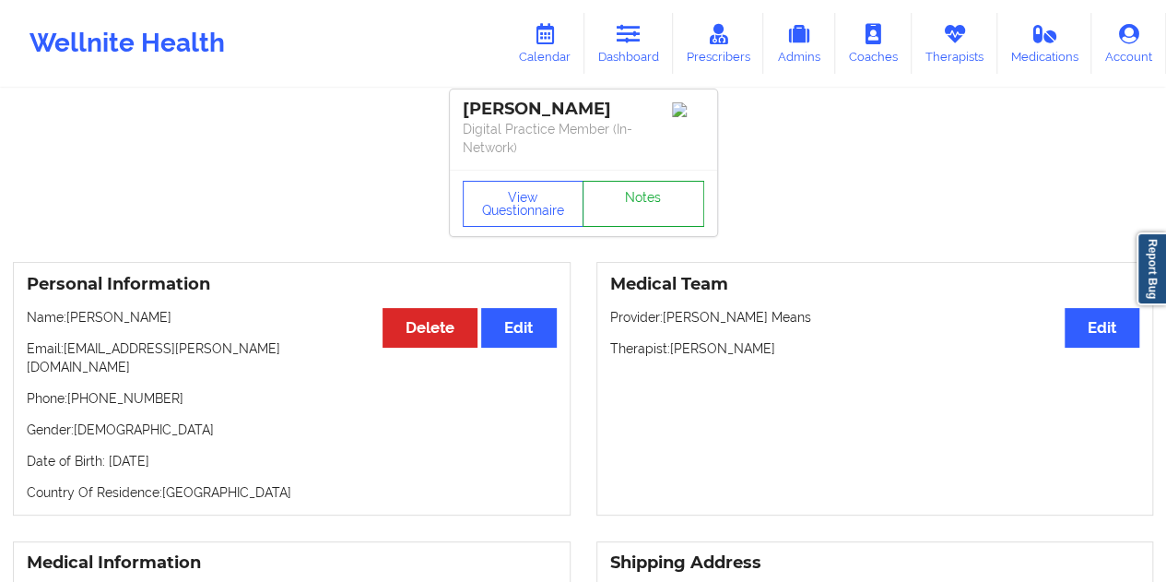 This screenshot has height=582, width=1166. I want to click on a: Admins, so click(799, 43).